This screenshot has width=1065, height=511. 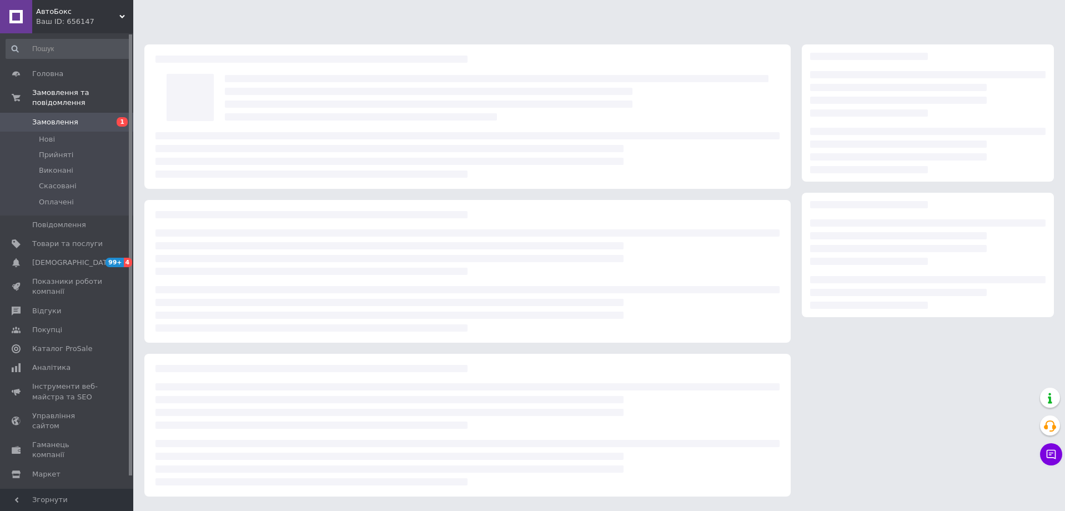 What do you see at coordinates (1051, 454) in the screenshot?
I see `button: Чат з покупцем` at bounding box center [1051, 454].